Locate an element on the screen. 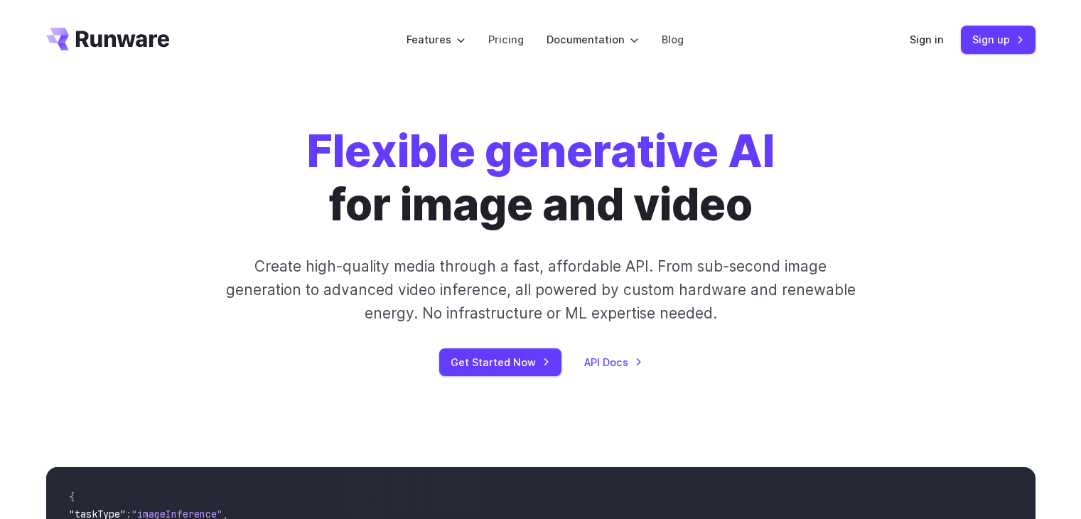 The height and width of the screenshot is (519, 1081). a: Sign up is located at coordinates (998, 39).